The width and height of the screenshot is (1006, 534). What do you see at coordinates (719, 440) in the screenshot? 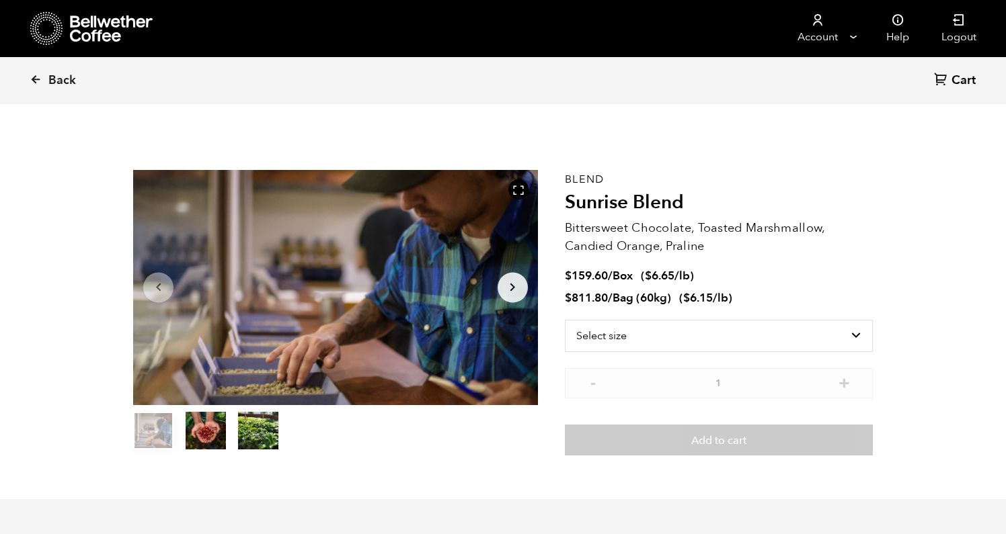
I see `button: Add to cart` at bounding box center [719, 440].